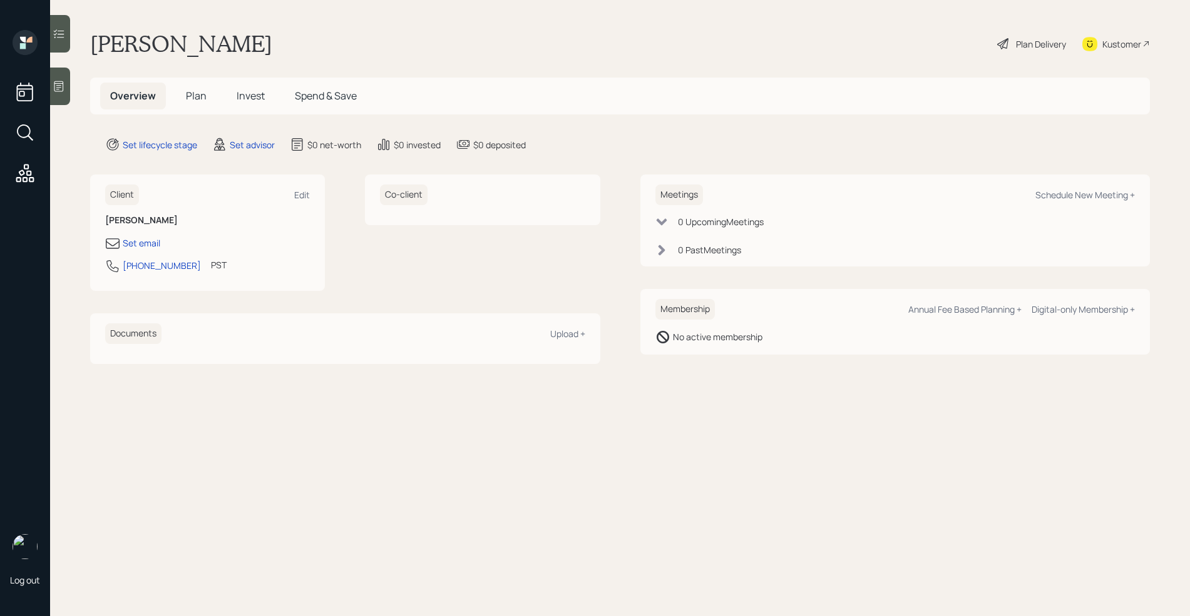  What do you see at coordinates (679, 195) in the screenshot?
I see `h6: Meetings` at bounding box center [679, 195].